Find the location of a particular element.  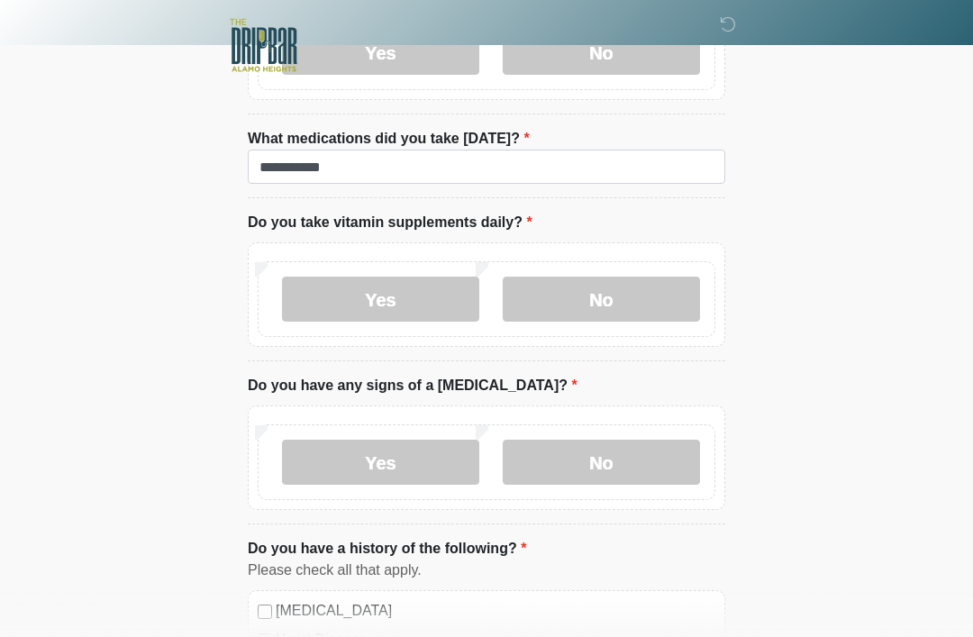

label: Do you take vitamin supplements daily? is located at coordinates (390, 222).